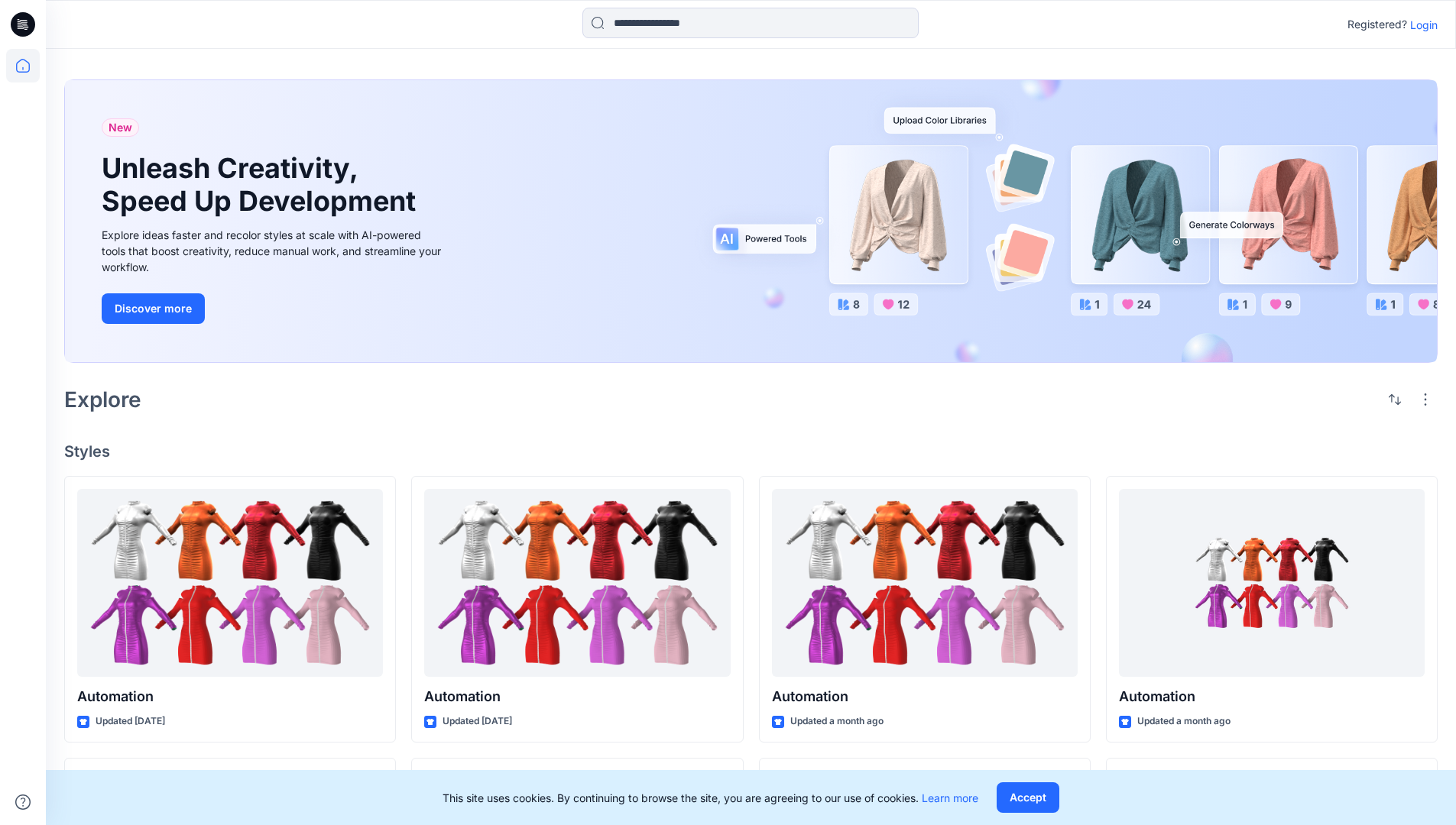 This screenshot has width=1456, height=825. Describe the element at coordinates (273, 251) in the screenshot. I see `div: Explore ideas faster and recolor styles at scale with AI-powered tools that boost creativity, red...` at that location.